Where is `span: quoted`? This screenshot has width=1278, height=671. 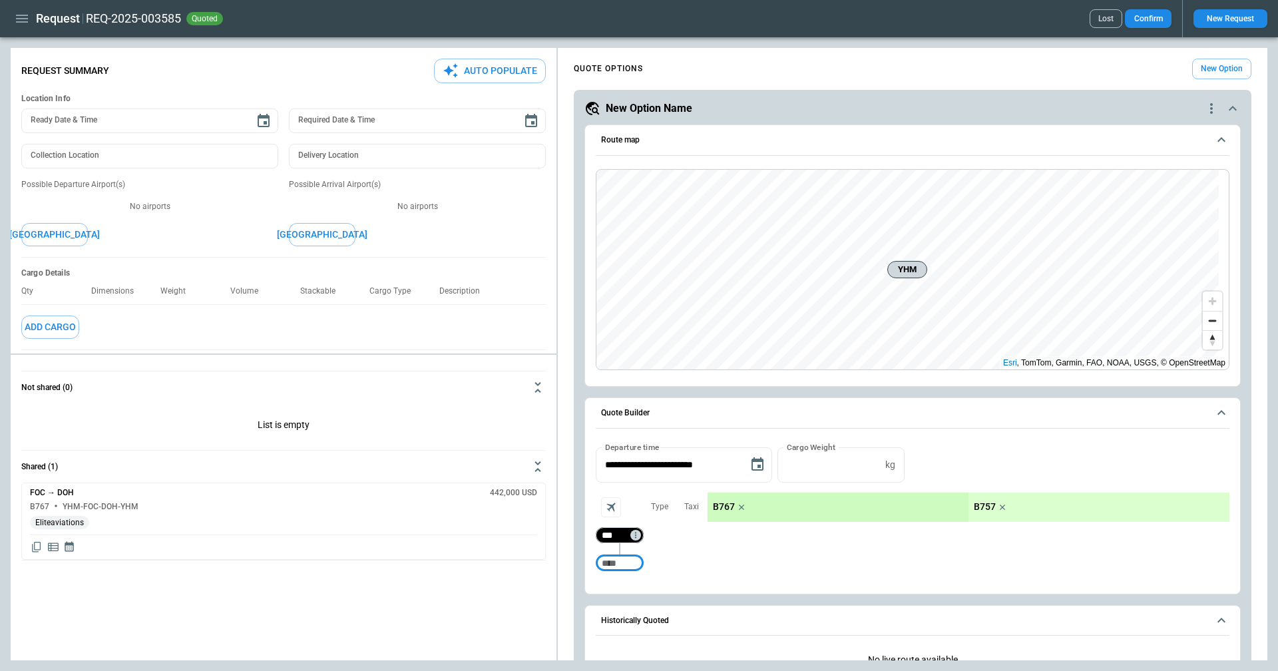
span: quoted is located at coordinates (204, 19).